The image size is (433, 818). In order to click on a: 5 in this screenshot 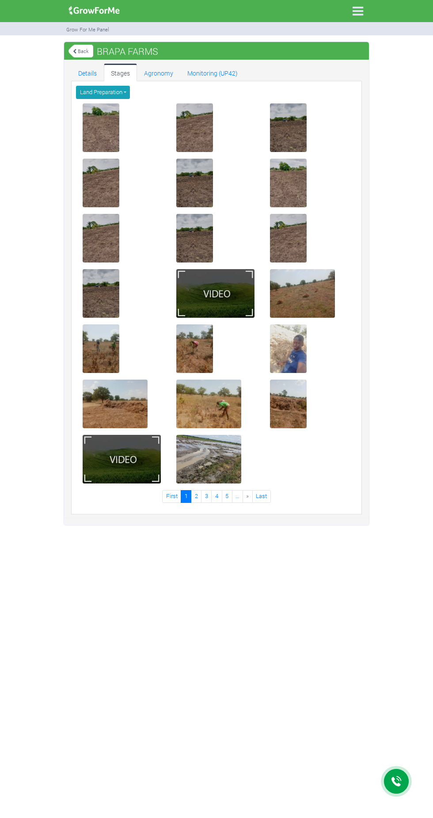, I will do `click(227, 496)`.